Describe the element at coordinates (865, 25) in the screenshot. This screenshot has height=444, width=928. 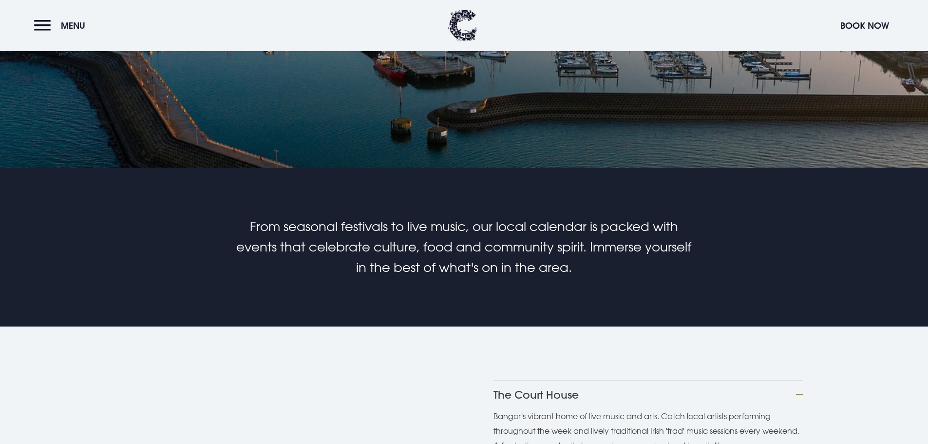
I see `button: Book Now` at that location.